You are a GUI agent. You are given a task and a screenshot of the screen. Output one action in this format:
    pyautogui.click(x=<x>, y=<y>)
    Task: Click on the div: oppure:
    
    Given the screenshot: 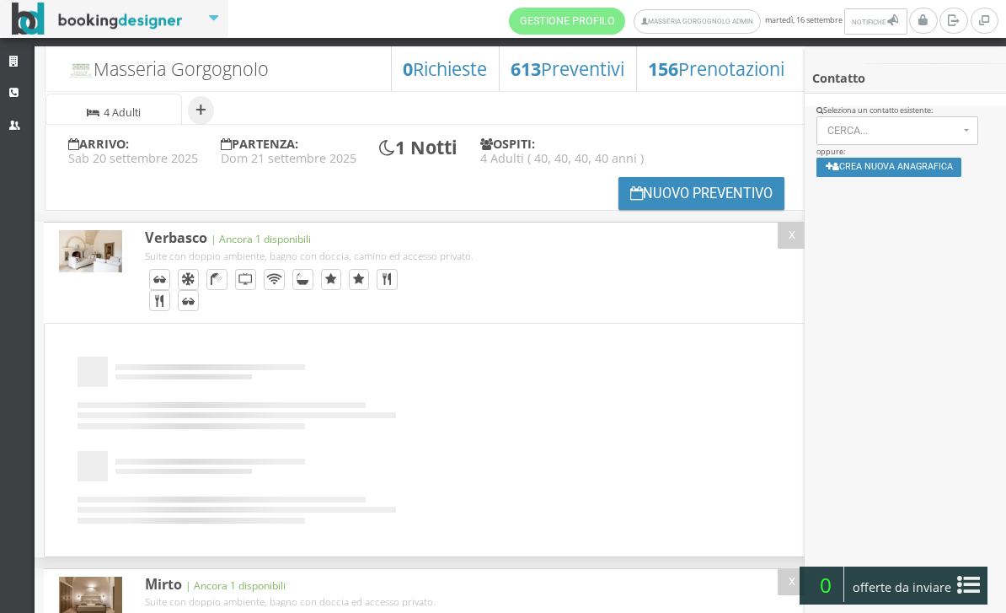 What is the action you would take?
    pyautogui.click(x=905, y=147)
    